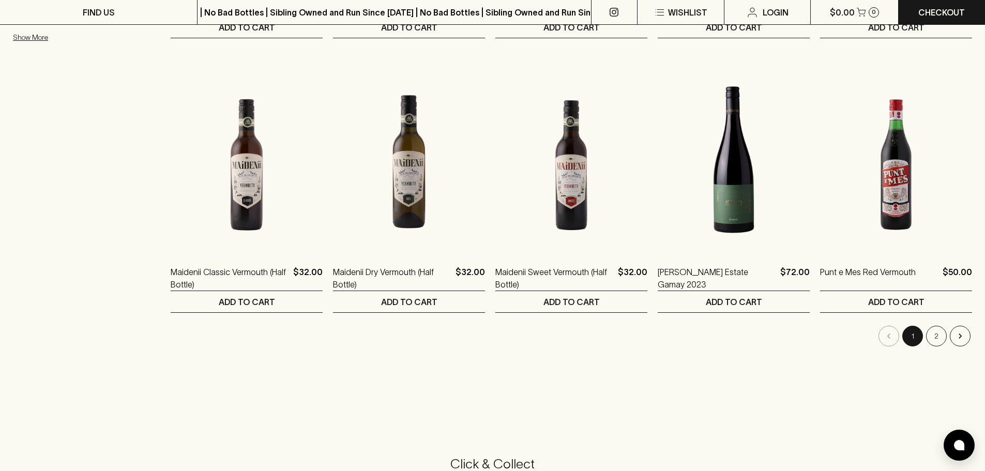 The width and height of the screenshot is (985, 471). What do you see at coordinates (868, 278) in the screenshot?
I see `a: Punt e Mes Red Vermouth` at bounding box center [868, 278].